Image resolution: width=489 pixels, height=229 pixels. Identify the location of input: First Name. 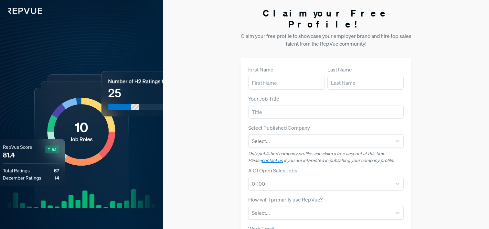
(286, 83).